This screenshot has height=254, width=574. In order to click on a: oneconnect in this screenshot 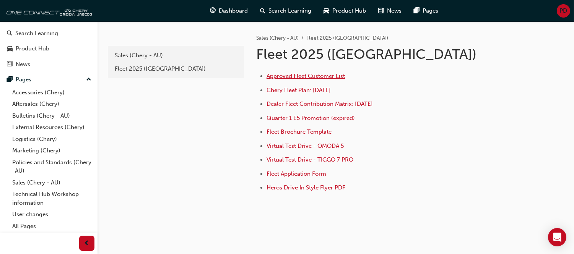, I will do `click(48, 11)`.